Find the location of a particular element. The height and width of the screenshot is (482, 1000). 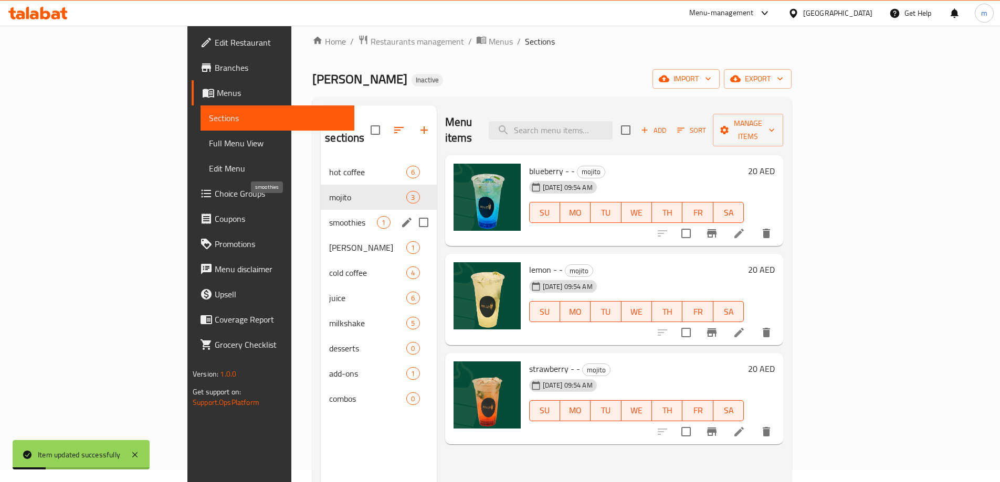

span: m is located at coordinates (984, 13).